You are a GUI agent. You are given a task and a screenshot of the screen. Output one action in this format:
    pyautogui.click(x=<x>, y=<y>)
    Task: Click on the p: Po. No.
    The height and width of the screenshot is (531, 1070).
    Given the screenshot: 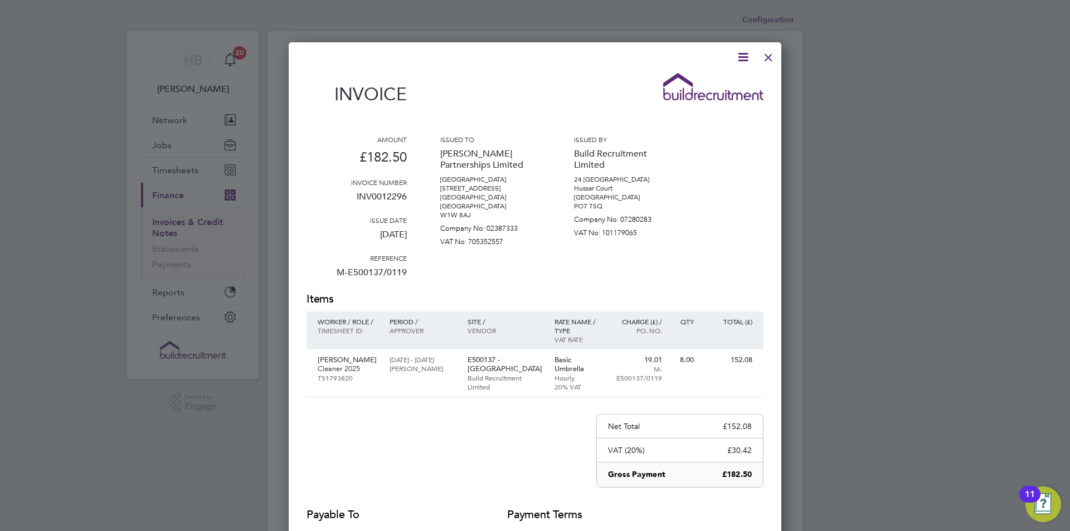 What is the action you would take?
    pyautogui.click(x=637, y=330)
    